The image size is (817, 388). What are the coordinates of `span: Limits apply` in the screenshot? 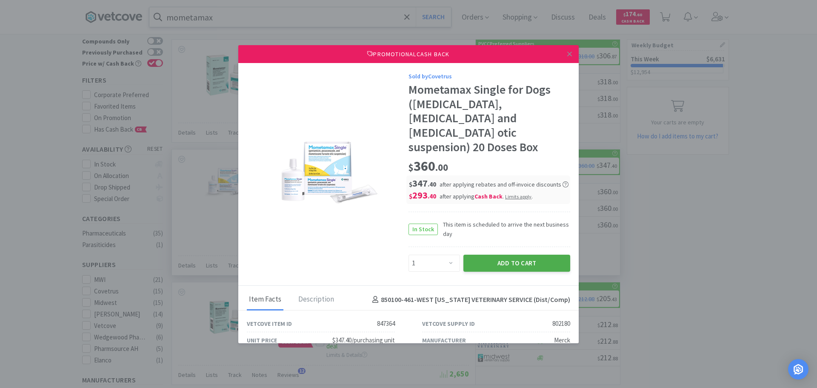 It's located at (518, 196).